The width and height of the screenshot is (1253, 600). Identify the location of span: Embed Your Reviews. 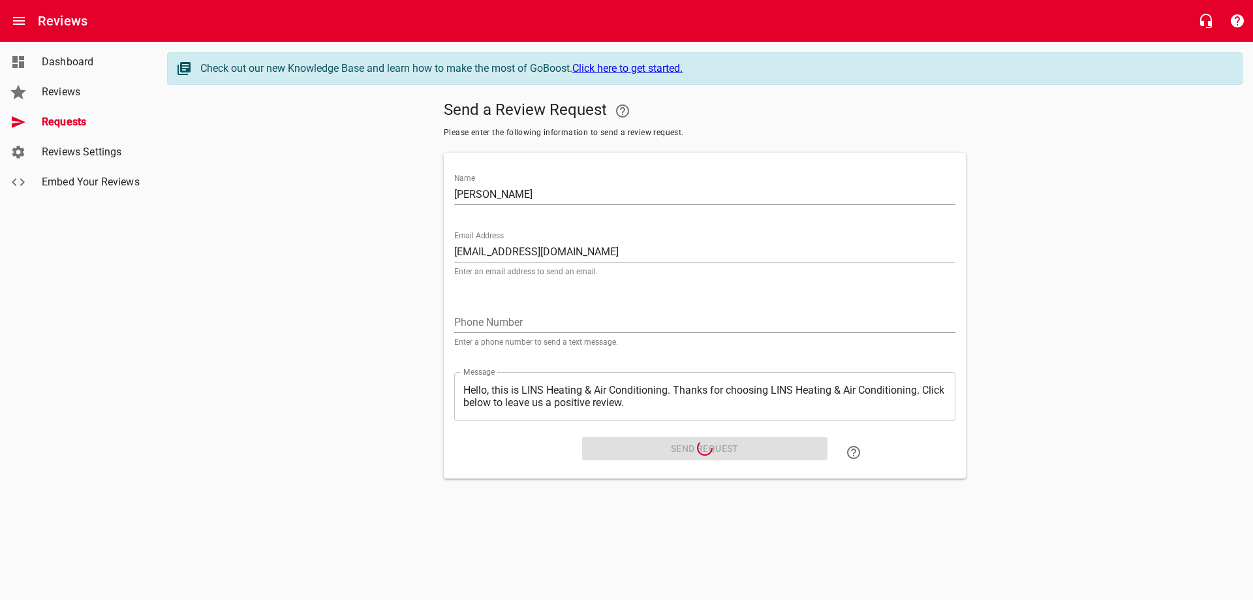
(91, 182).